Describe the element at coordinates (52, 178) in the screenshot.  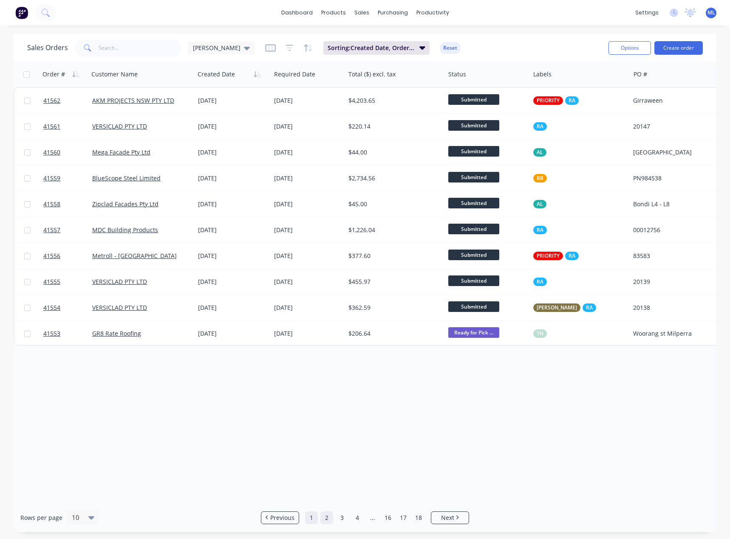
I see `span: 41559` at that location.